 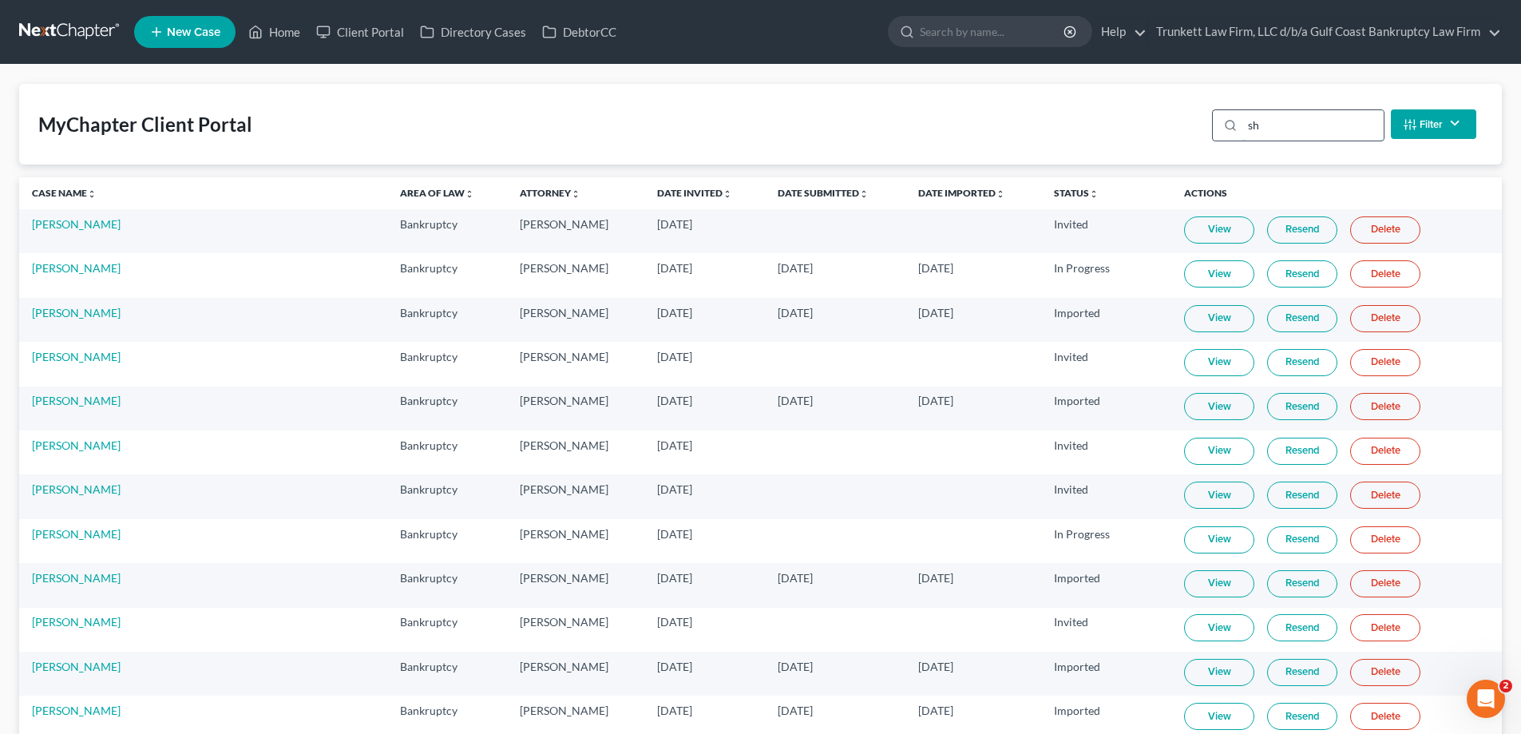 What do you see at coordinates (961, 192) in the screenshot?
I see `a: Date Importedunfold_more` at bounding box center [961, 192].